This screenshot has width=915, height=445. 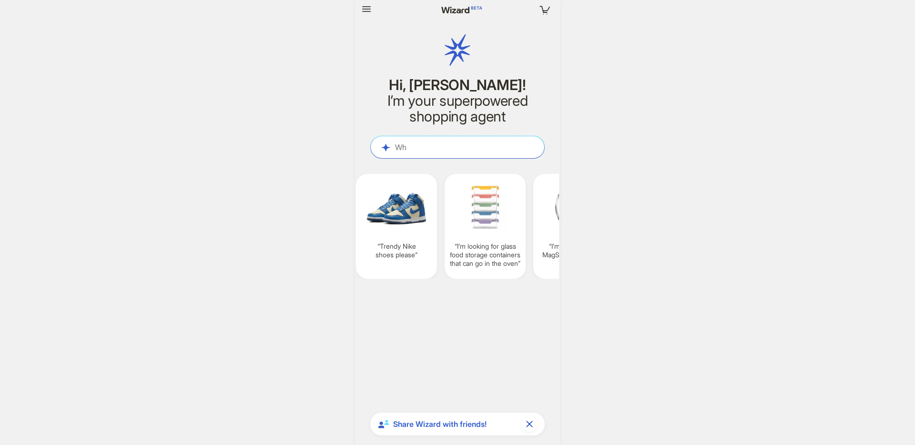 I want to click on div: I’m looking for a MagSafe pop socket, so click(x=574, y=226).